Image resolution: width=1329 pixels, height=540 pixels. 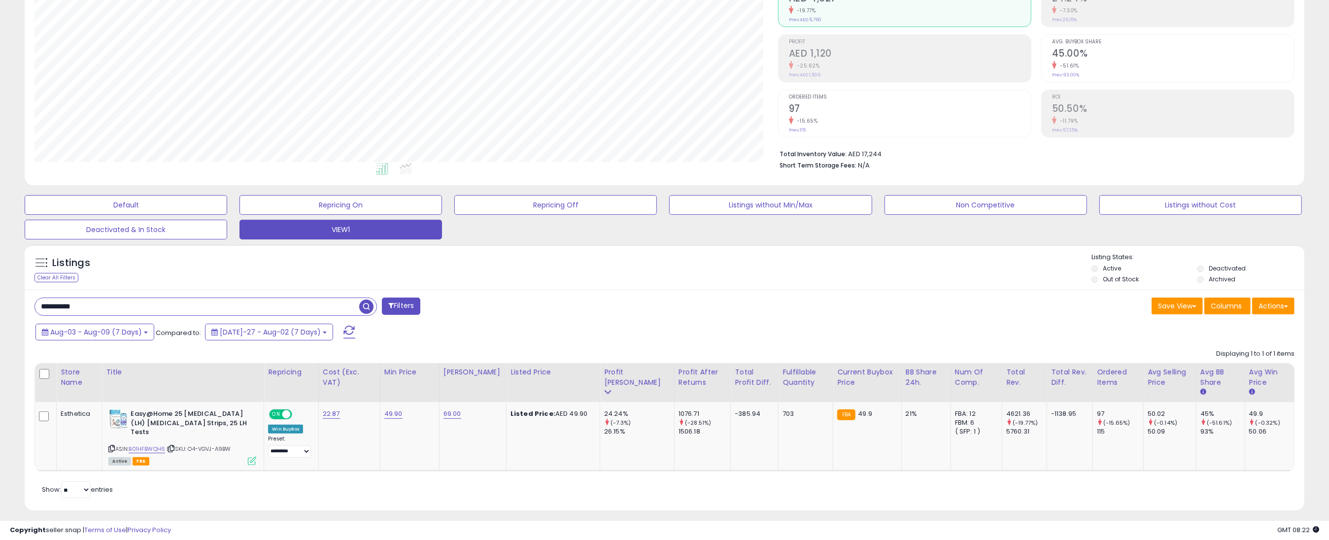 What do you see at coordinates (277, 415) in the screenshot?
I see `span: ON` at bounding box center [277, 415].